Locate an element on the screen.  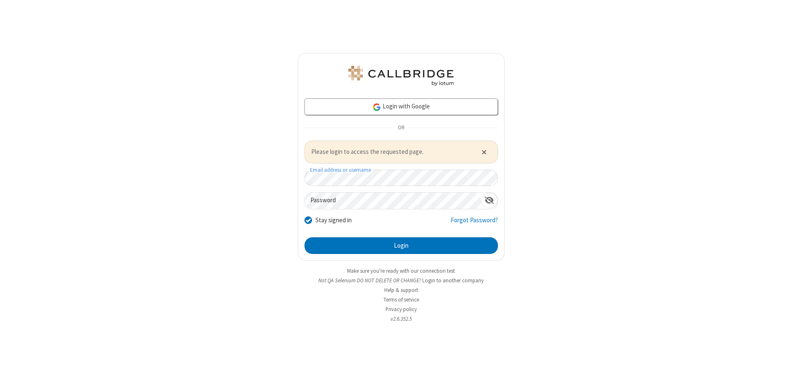
img: google-icon.png is located at coordinates (377, 107).